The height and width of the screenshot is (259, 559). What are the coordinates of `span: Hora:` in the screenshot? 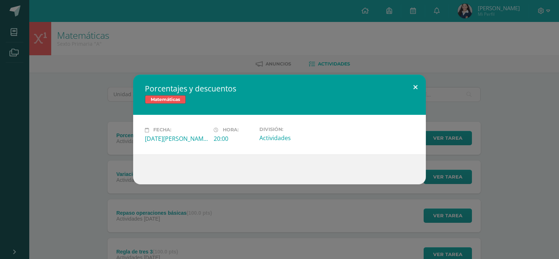 It's located at (230, 130).